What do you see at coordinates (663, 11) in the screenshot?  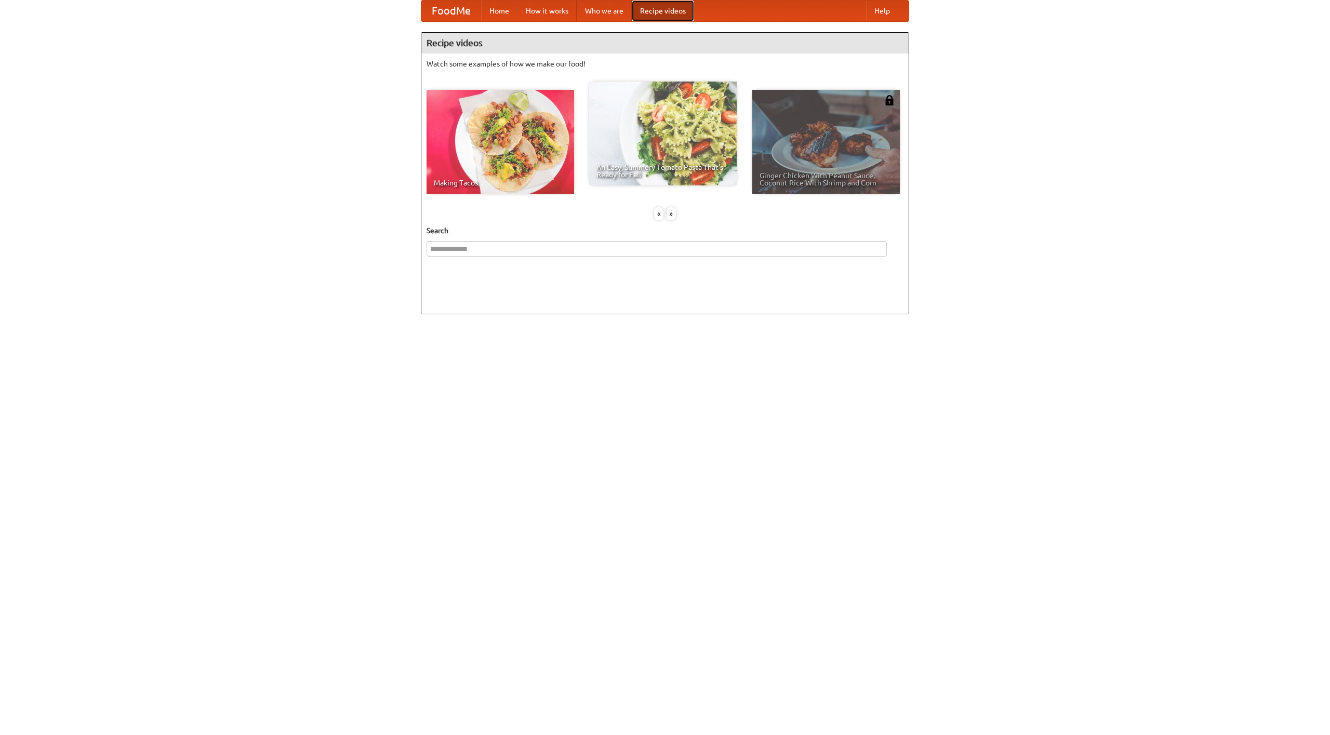 I see `a: Recipe videos` at bounding box center [663, 11].